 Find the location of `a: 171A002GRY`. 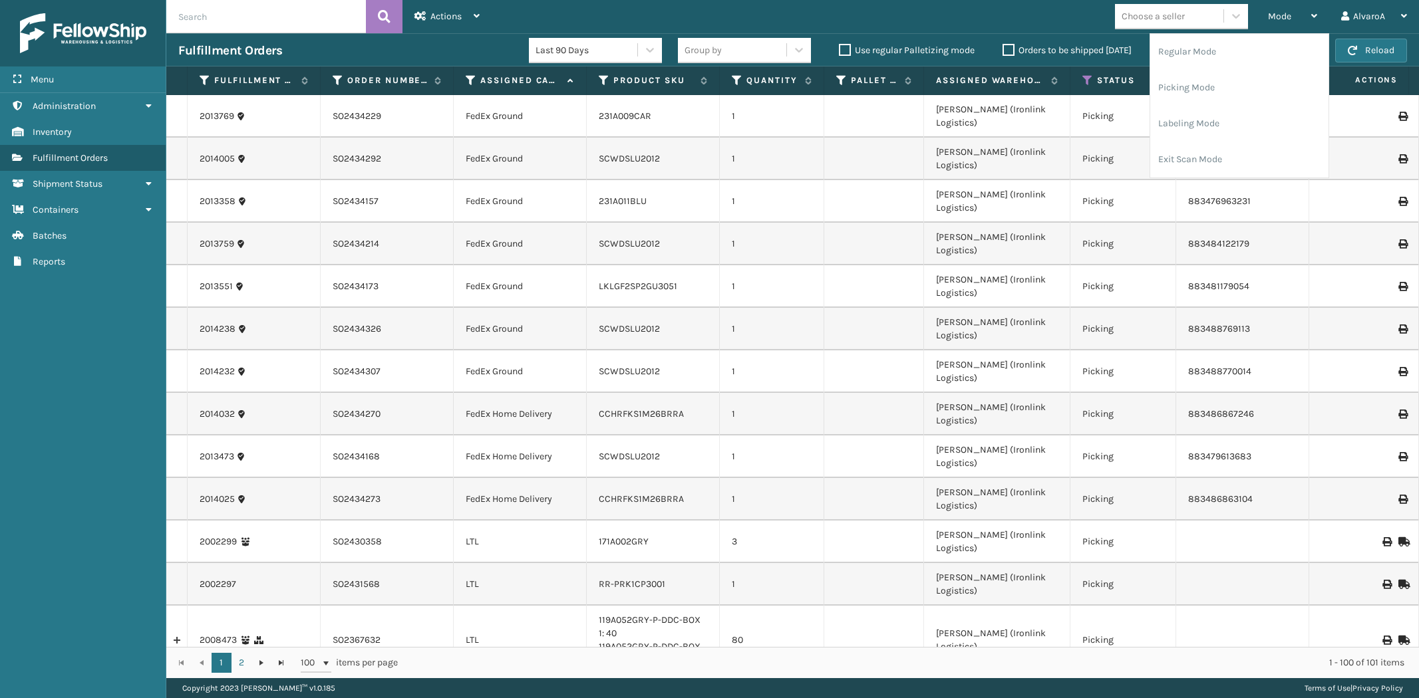

a: 171A002GRY is located at coordinates (623, 541).